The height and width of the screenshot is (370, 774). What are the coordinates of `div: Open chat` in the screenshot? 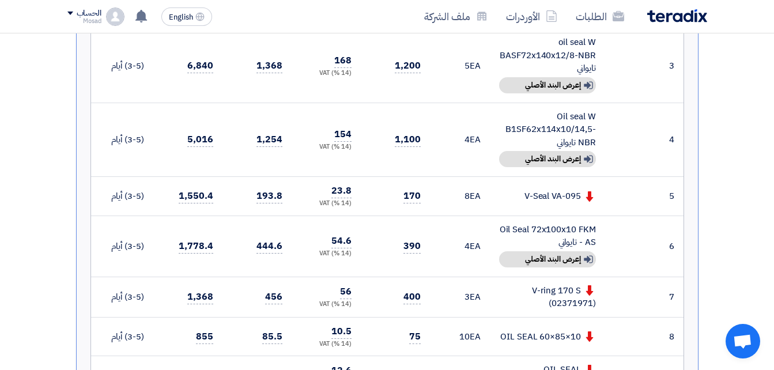 It's located at (743, 341).